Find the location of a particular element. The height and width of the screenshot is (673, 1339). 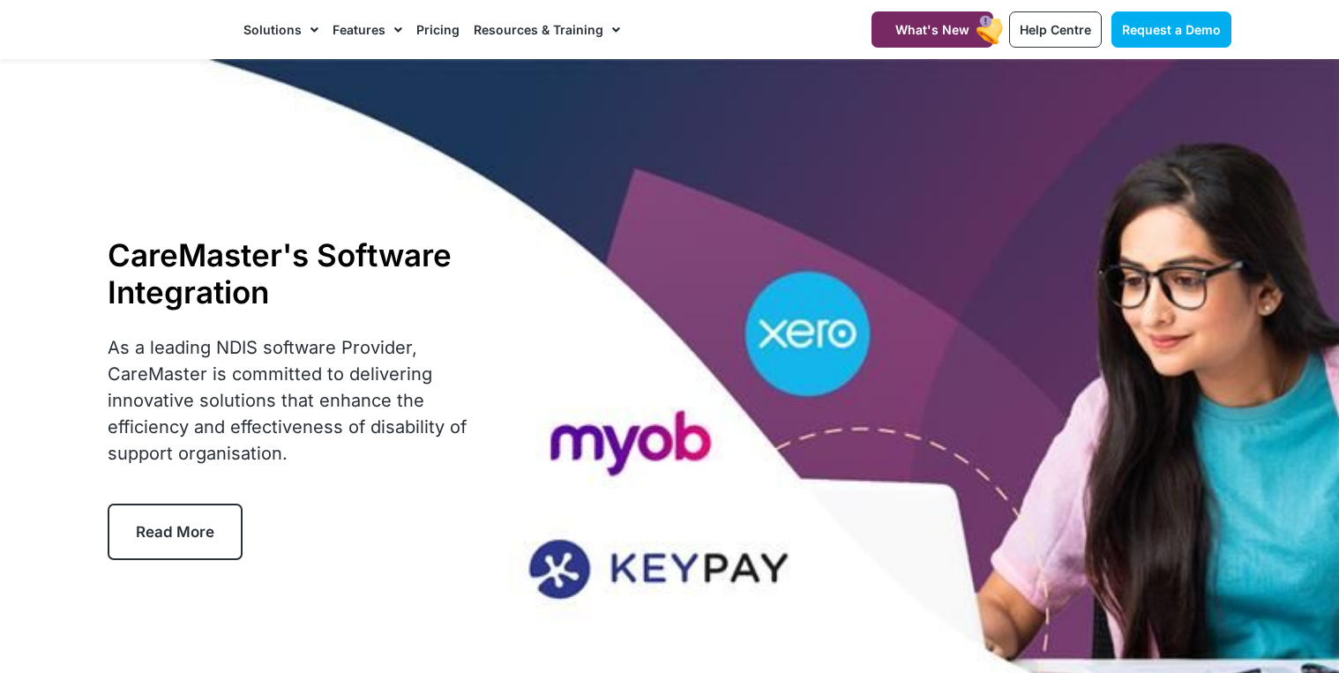

span: What's New is located at coordinates (932, 29).